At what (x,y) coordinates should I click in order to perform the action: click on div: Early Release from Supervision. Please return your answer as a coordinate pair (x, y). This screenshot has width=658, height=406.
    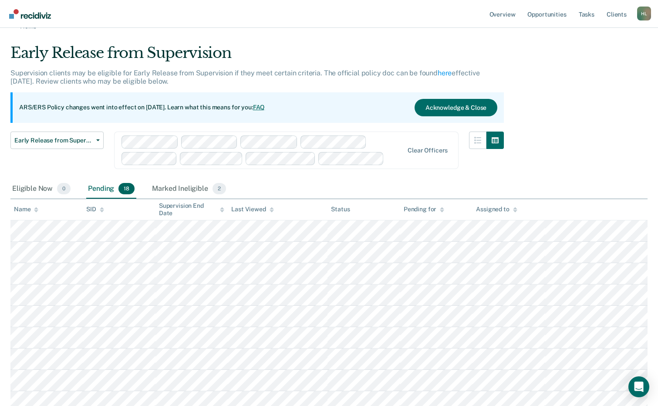
    Looking at the image, I should click on (257, 56).